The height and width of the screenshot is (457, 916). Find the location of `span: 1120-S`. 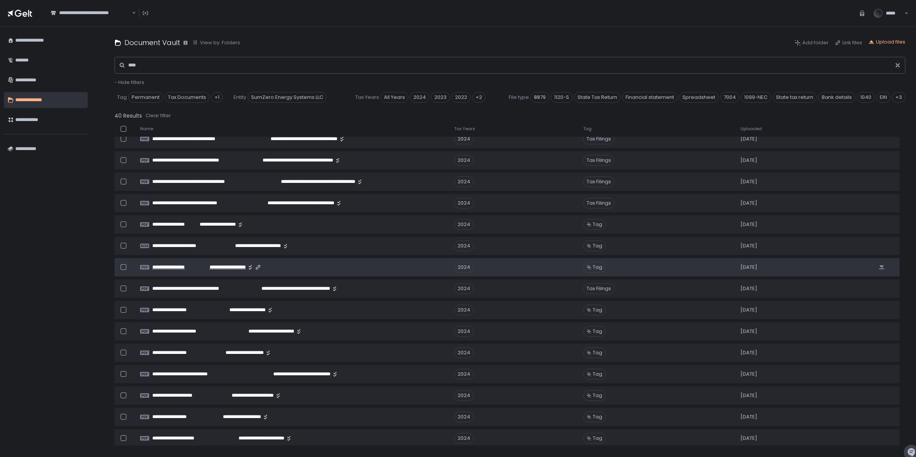

span: 1120-S is located at coordinates (561, 97).